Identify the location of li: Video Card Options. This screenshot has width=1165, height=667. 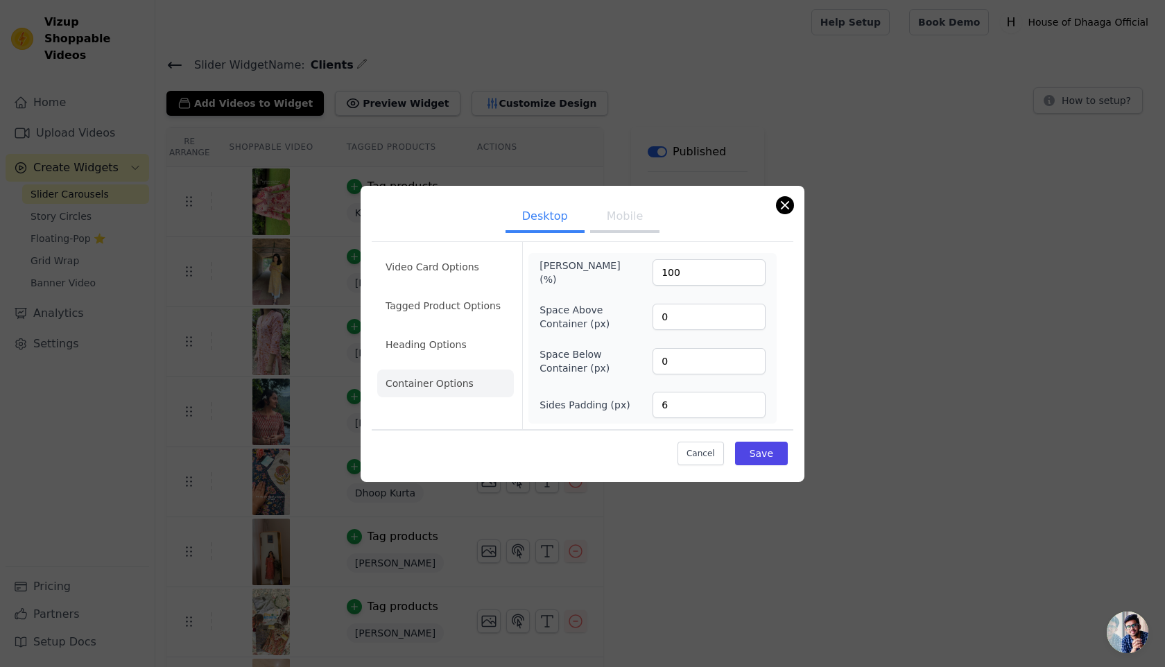
(445, 267).